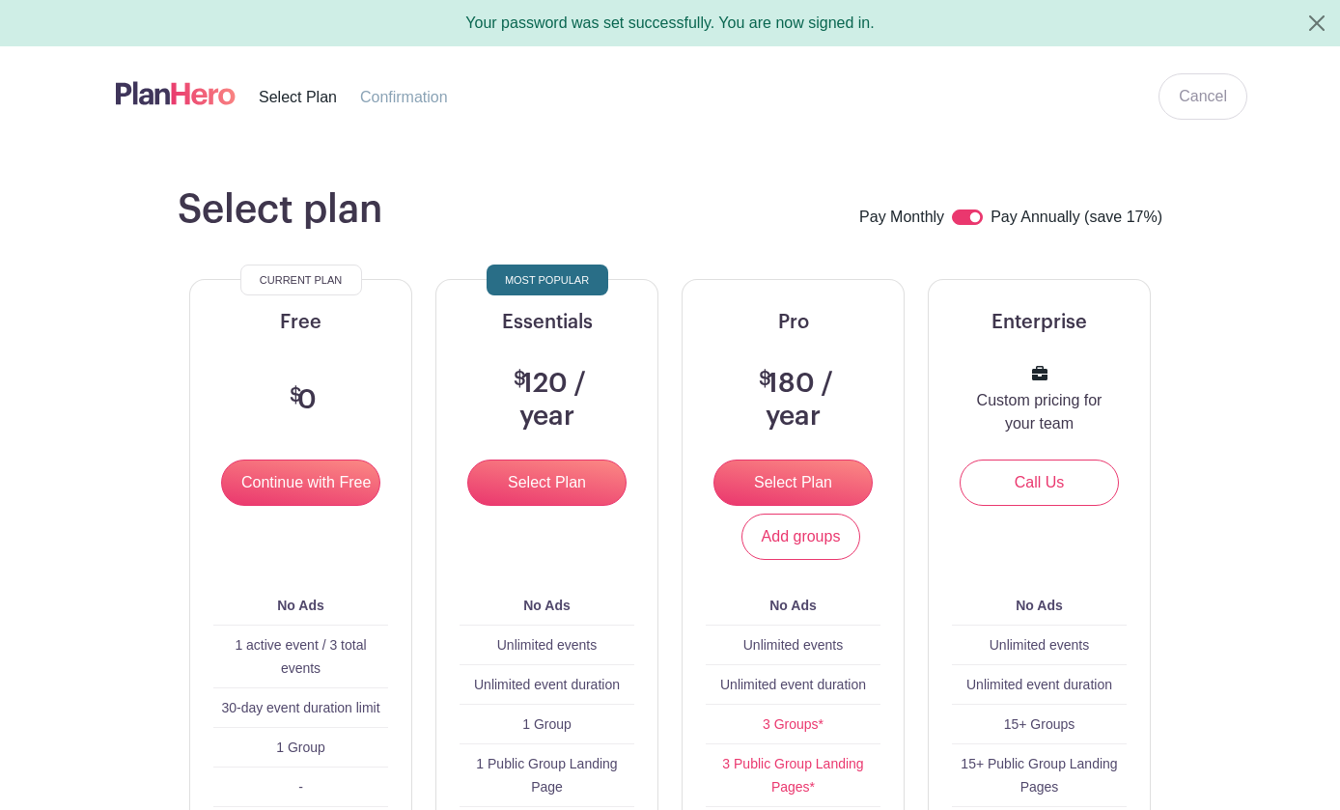 This screenshot has width=1340, height=810. I want to click on label: Pay Monthly, so click(902, 218).